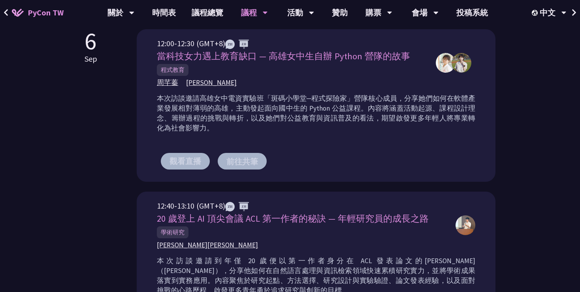  I want to click on div: 12:00-12:30 (GMT+8), so click(293, 43).